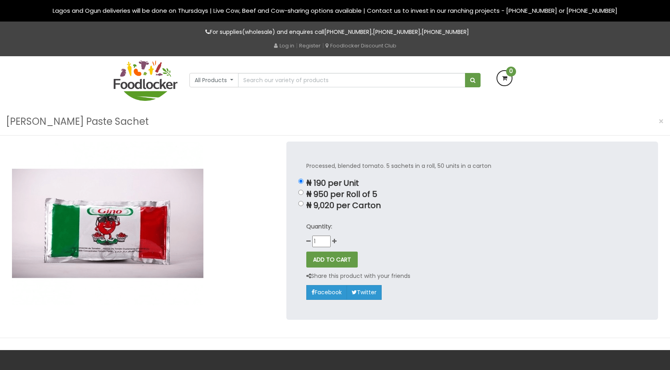  I want to click on a: Facebook, so click(327, 293).